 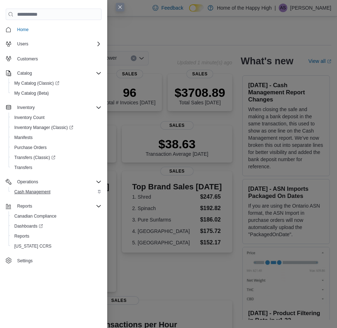 I want to click on a: Cash Management, so click(x=32, y=192).